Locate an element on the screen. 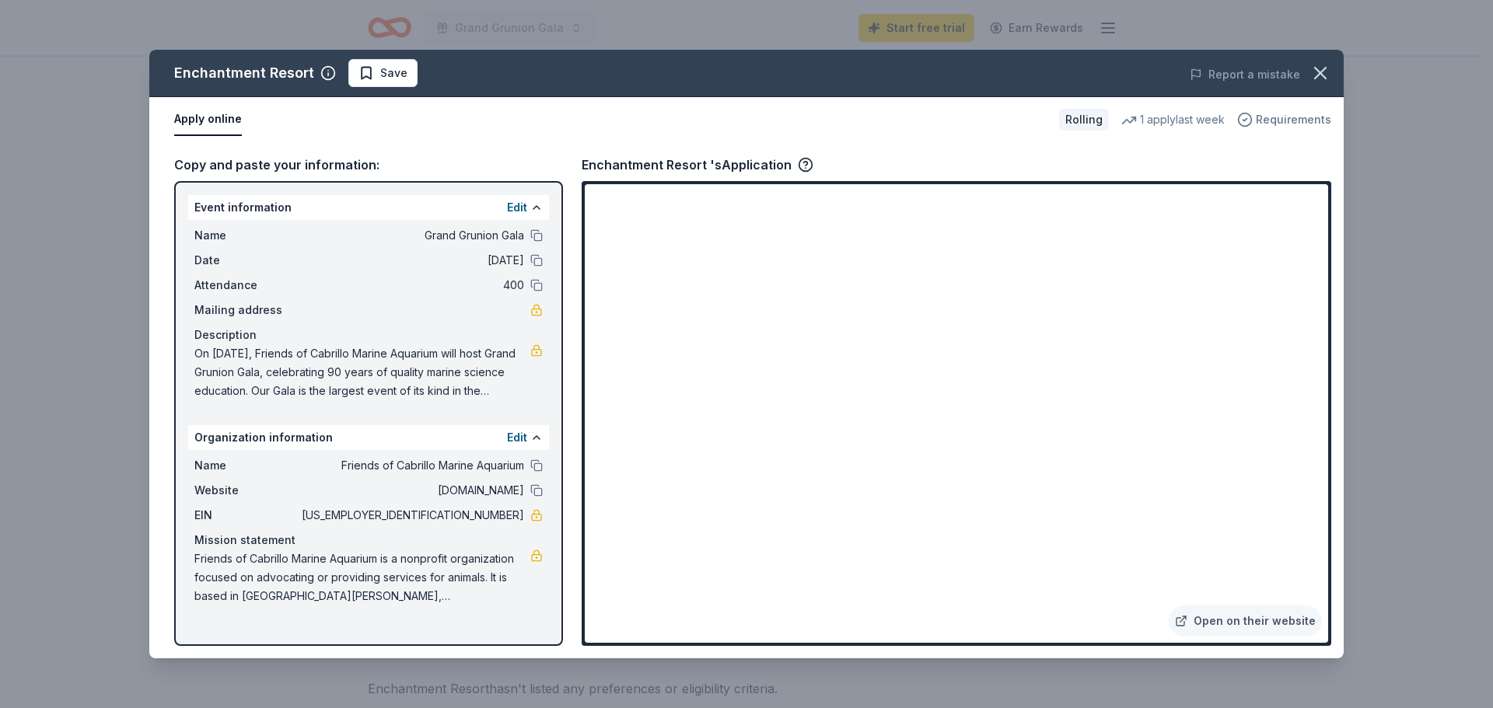 The width and height of the screenshot is (1493, 708). span: Friends of Cabrillo Marine Aquarium is located at coordinates (411, 466).